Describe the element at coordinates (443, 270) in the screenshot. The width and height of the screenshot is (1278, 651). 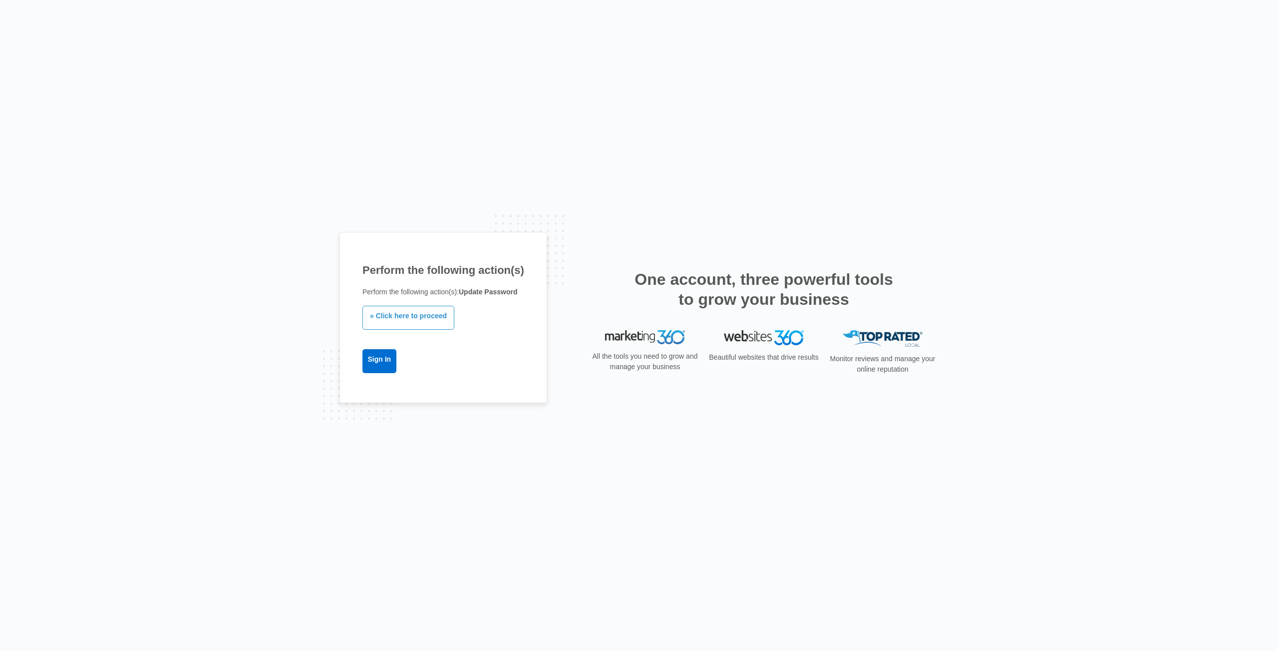
I see `h1: Perform the following action(s)` at that location.